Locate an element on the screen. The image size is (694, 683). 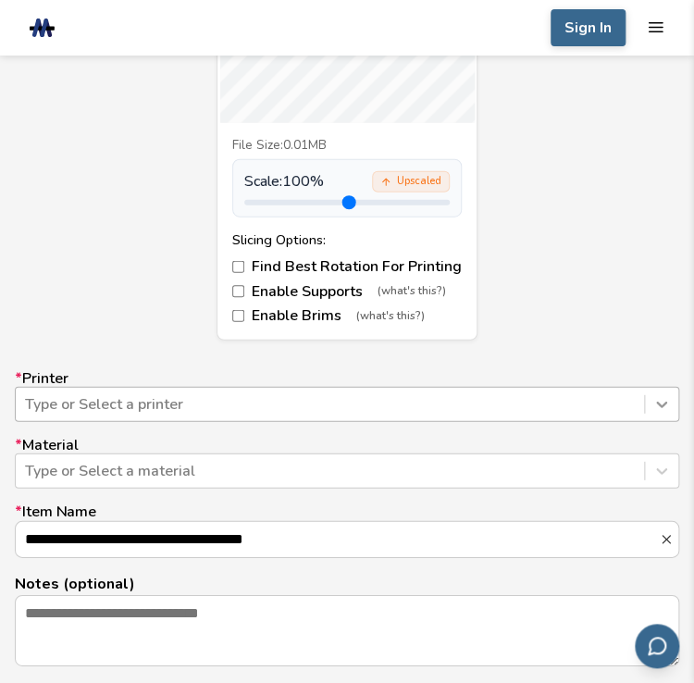
textarea: Notes (optional) is located at coordinates (347, 630).